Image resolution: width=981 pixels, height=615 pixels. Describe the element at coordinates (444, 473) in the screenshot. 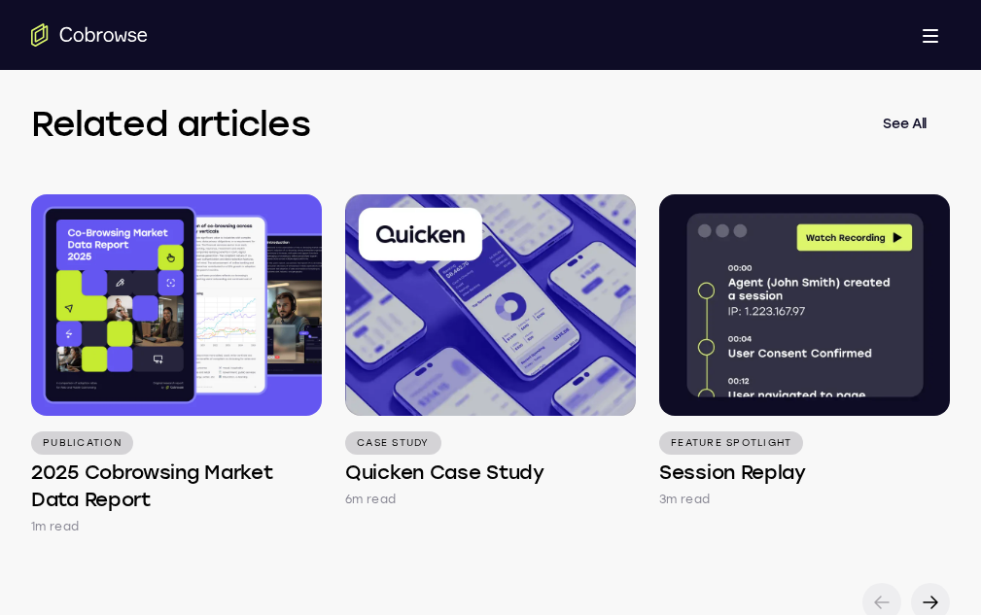

I see `h4: Quicken Case Study` at that location.